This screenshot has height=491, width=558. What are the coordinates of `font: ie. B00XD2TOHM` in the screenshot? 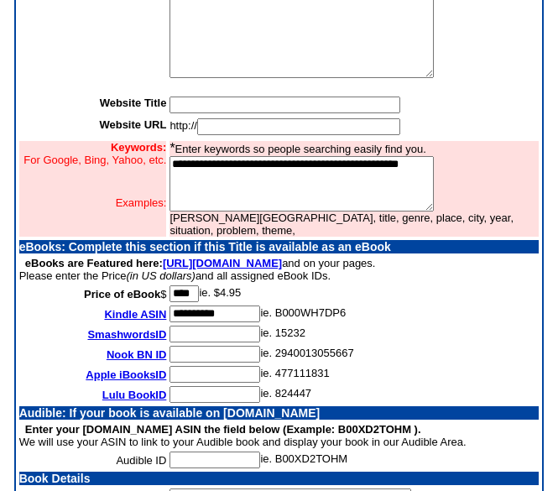 It's located at (304, 458).